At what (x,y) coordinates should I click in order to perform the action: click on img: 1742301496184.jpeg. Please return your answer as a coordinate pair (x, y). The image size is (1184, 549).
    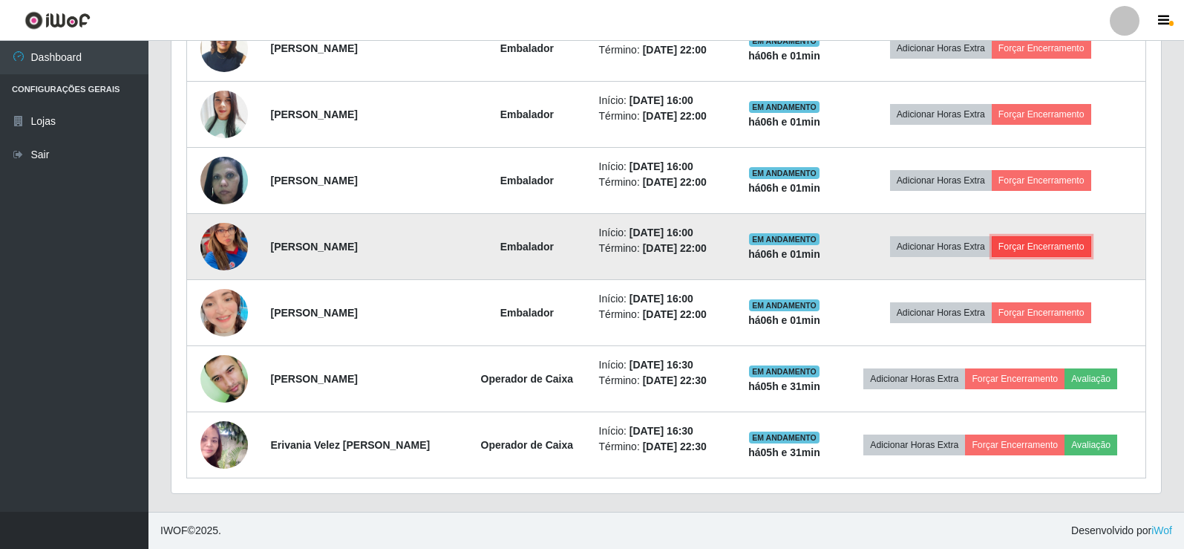
    Looking at the image, I should click on (224, 379).